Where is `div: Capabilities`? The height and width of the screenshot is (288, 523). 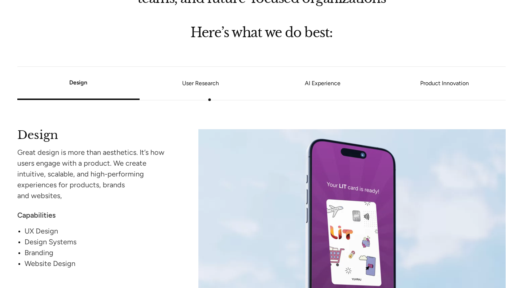
div: Capabilities is located at coordinates (94, 215).